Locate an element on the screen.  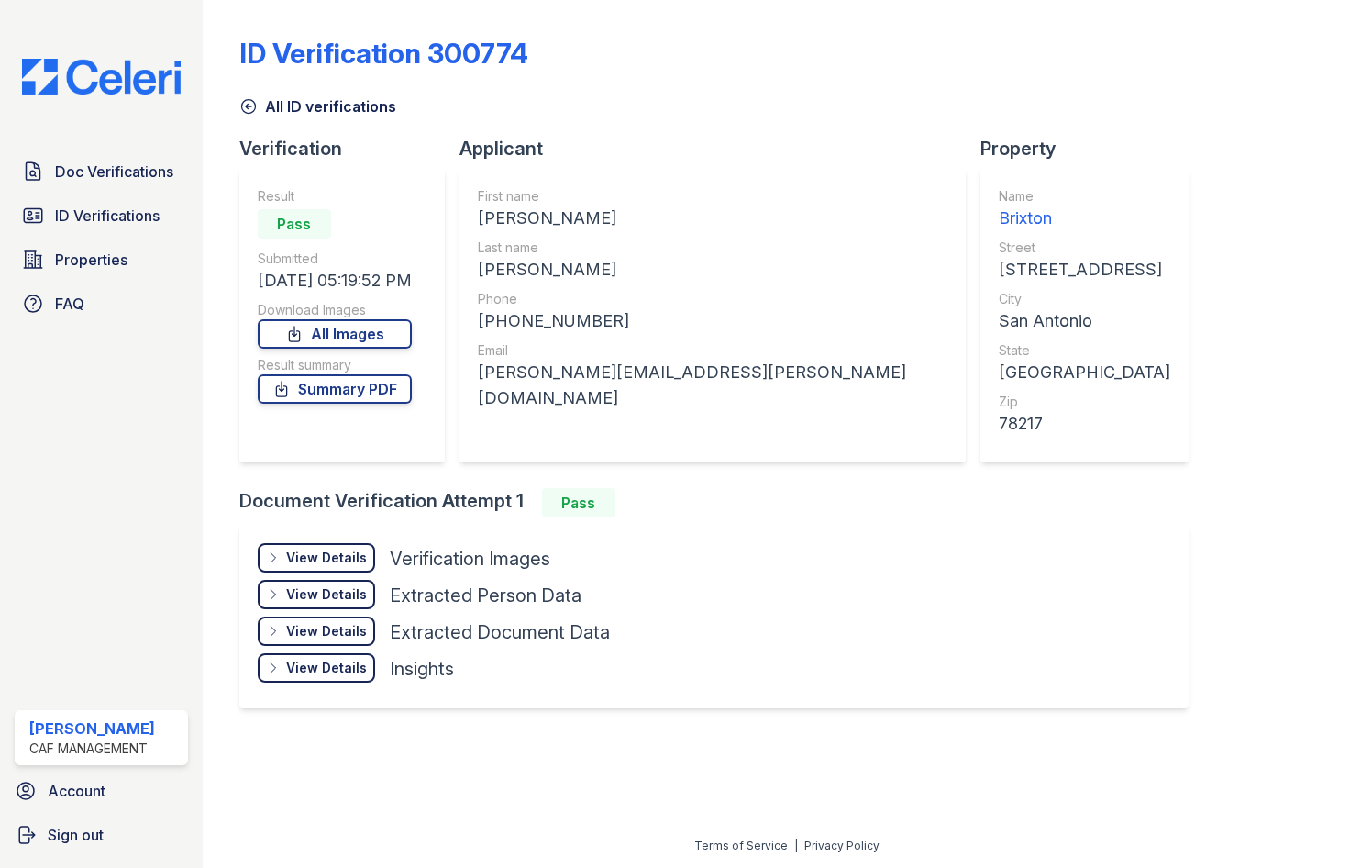
div: ID Verification 300774 is located at coordinates (383, 53).